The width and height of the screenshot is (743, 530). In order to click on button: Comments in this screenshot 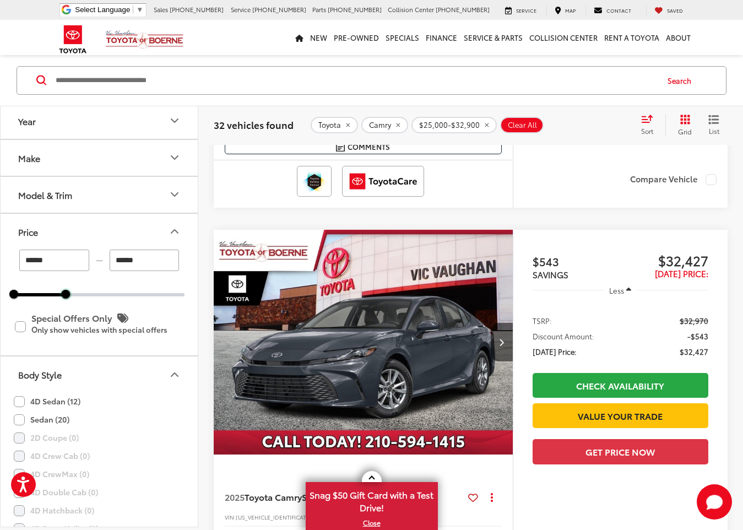, I will do `click(363, 146)`.